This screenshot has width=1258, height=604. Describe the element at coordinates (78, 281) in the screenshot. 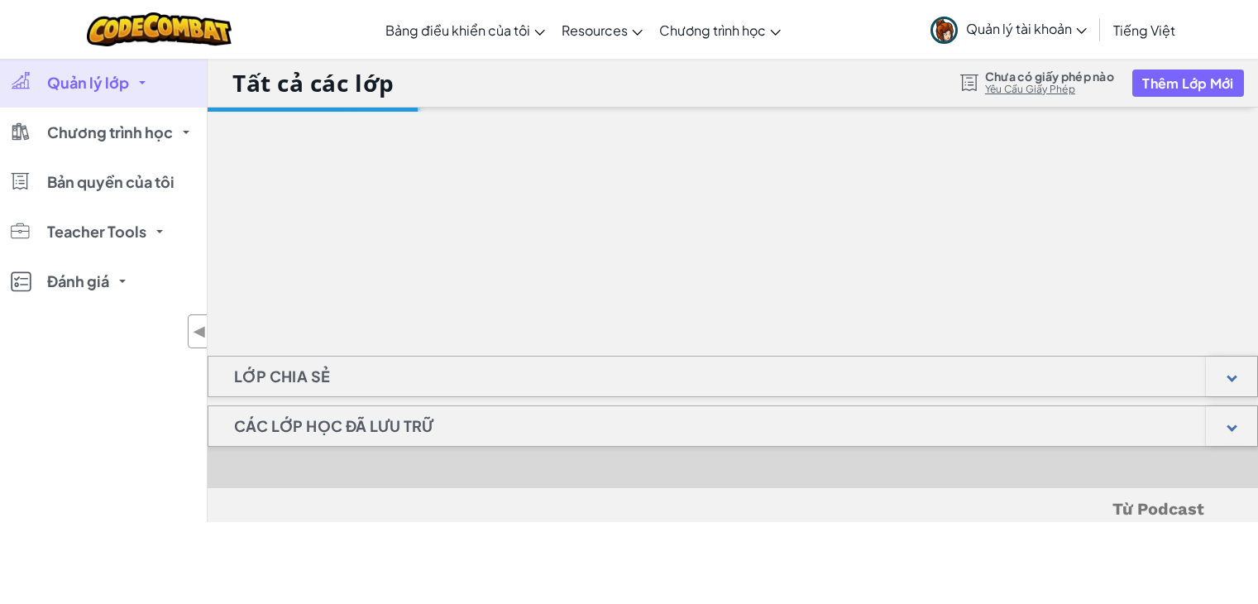

I see `span: Đánh giá` at that location.